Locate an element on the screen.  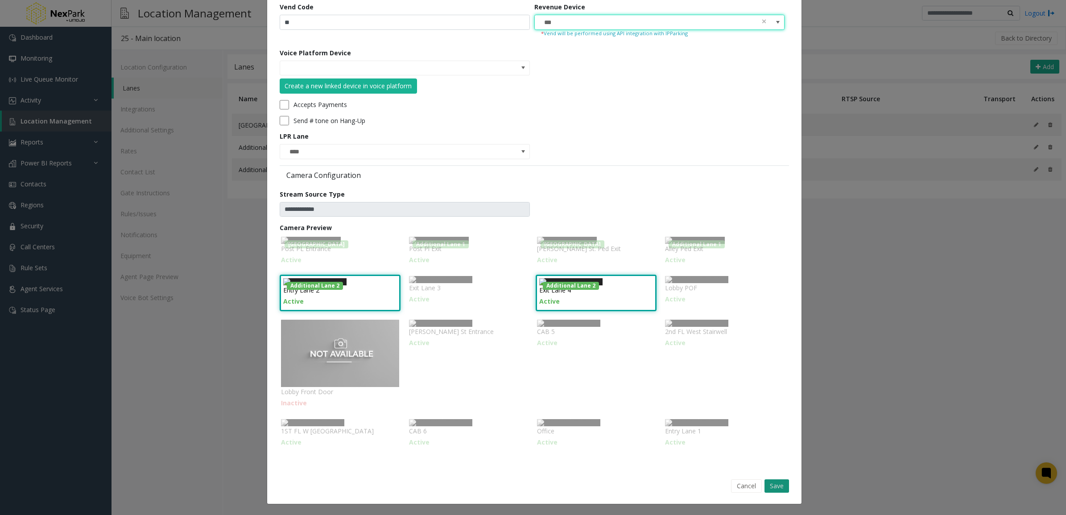
p: Lobby POF is located at coordinates (724, 288).